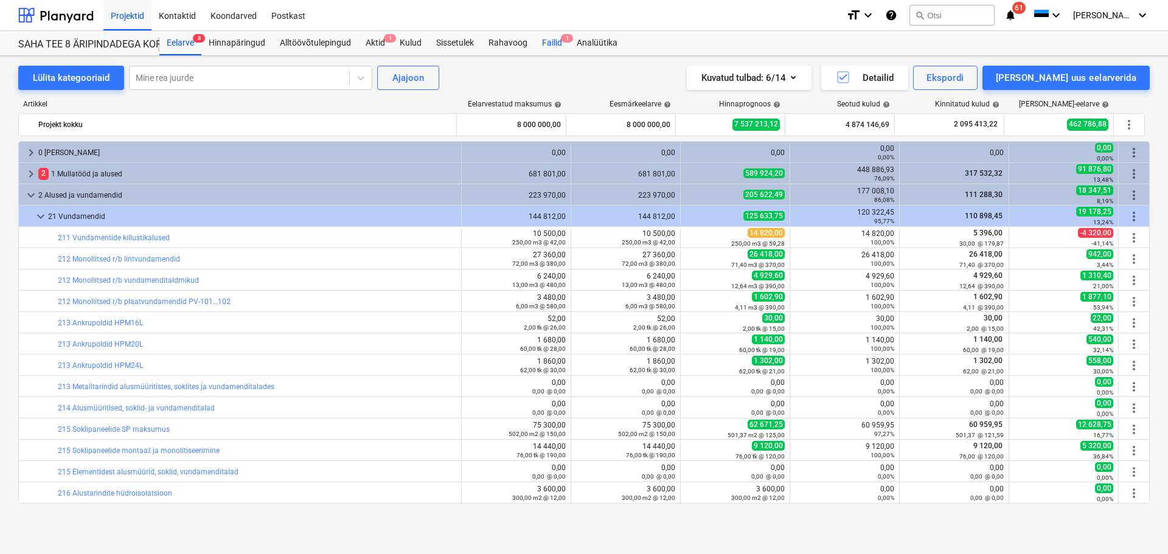 The width and height of the screenshot is (1168, 554). I want to click on div: Lülita kategooriaid, so click(71, 78).